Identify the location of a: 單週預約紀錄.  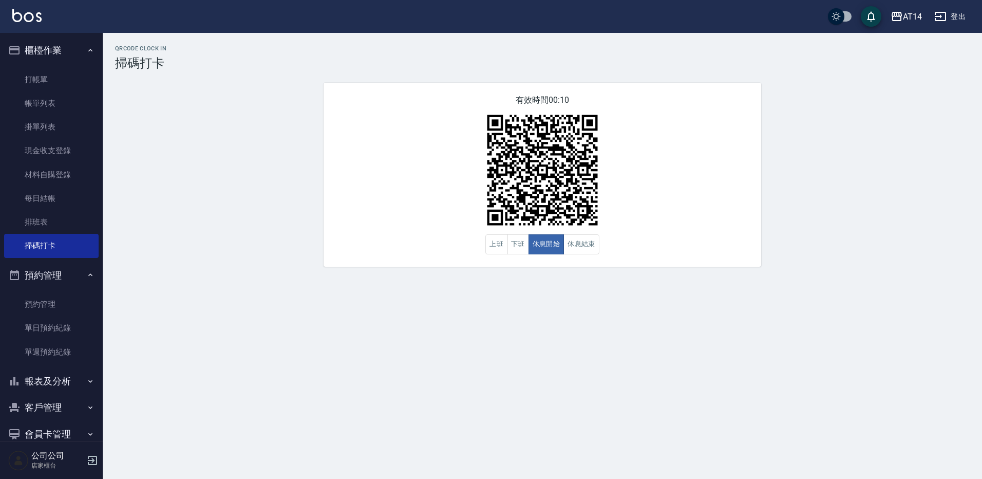
(51, 352).